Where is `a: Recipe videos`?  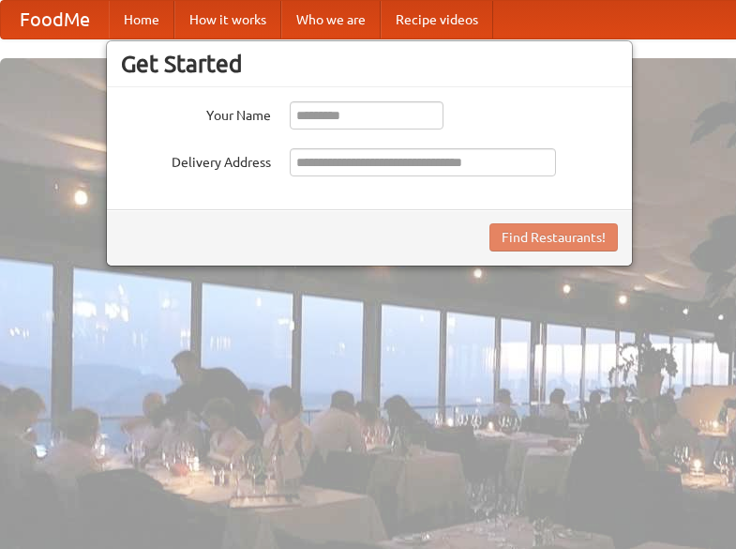
a: Recipe videos is located at coordinates (437, 20).